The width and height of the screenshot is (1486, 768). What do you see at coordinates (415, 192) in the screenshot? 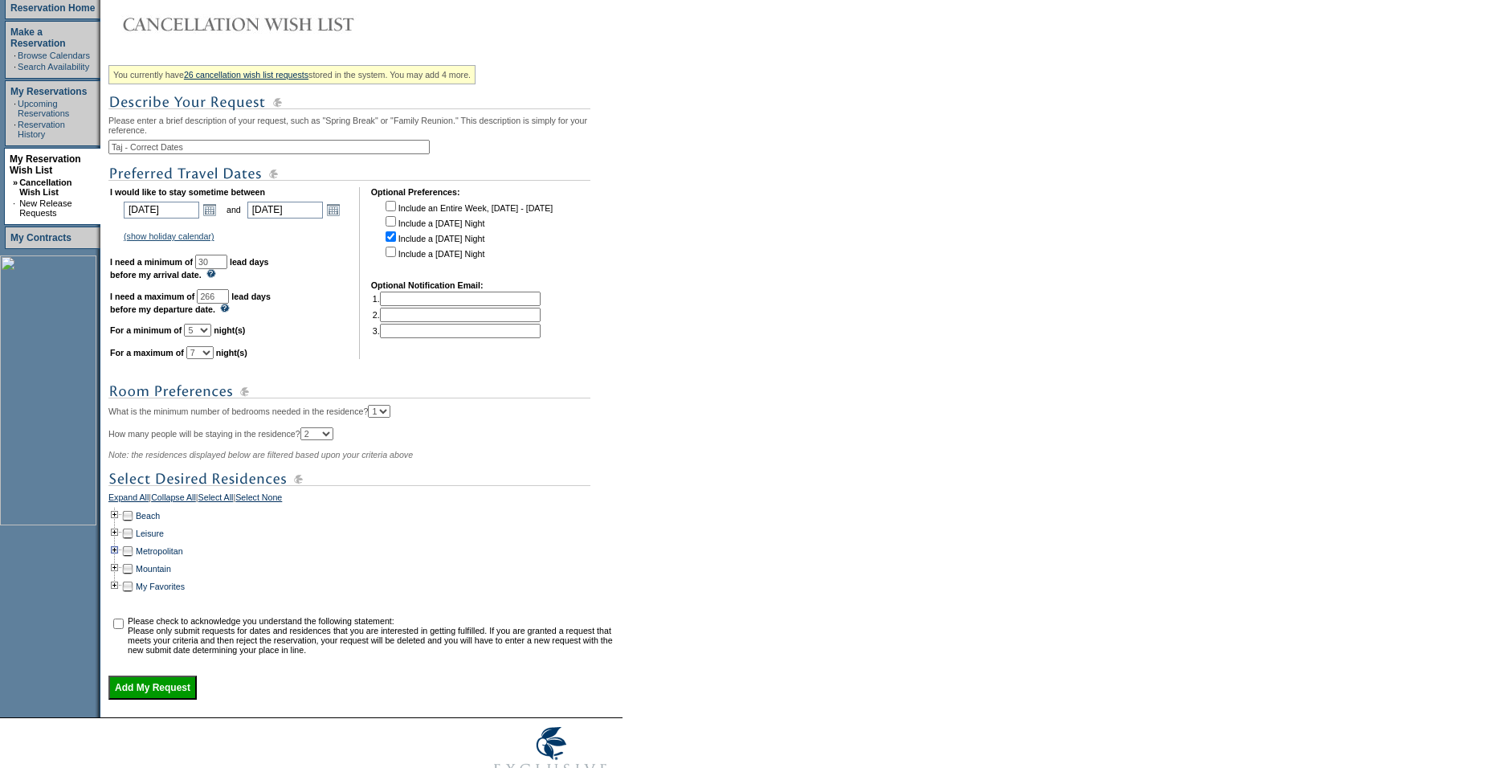
I see `b: Optional Preferences:` at bounding box center [415, 192].